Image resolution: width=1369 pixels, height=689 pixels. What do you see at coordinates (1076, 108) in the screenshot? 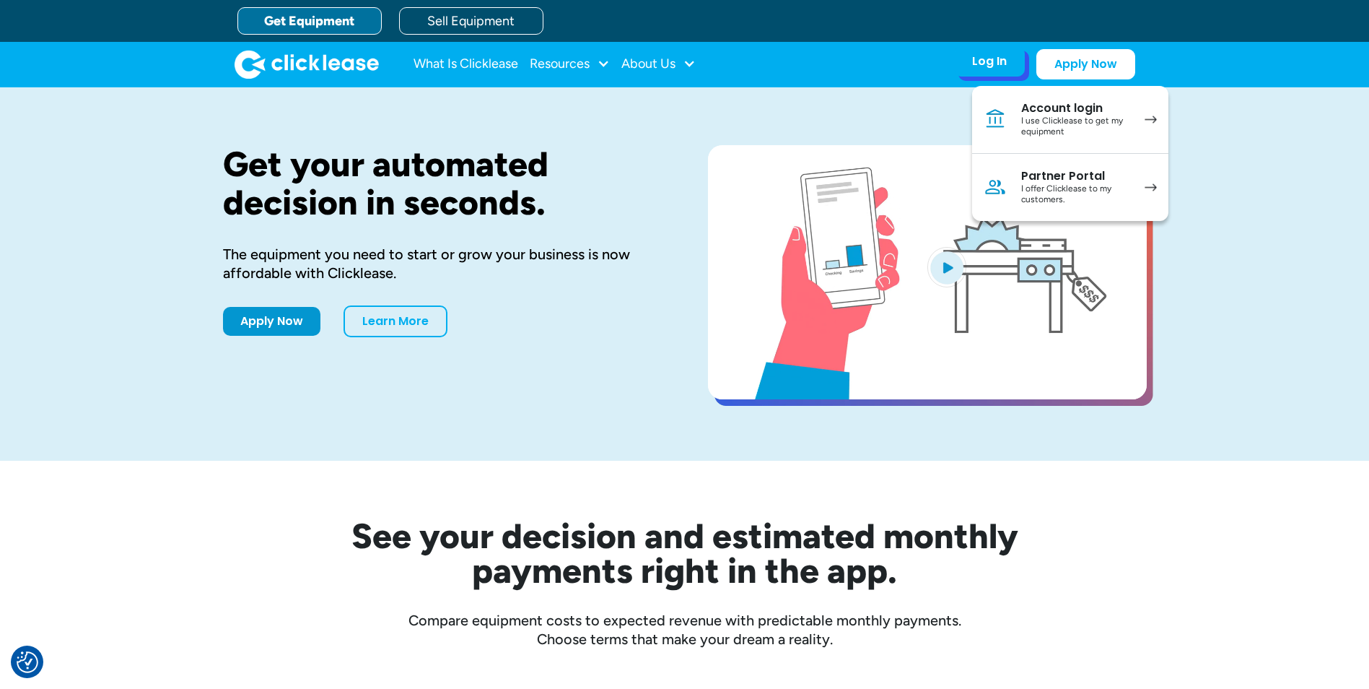
I see `div: Account login` at bounding box center [1076, 108].